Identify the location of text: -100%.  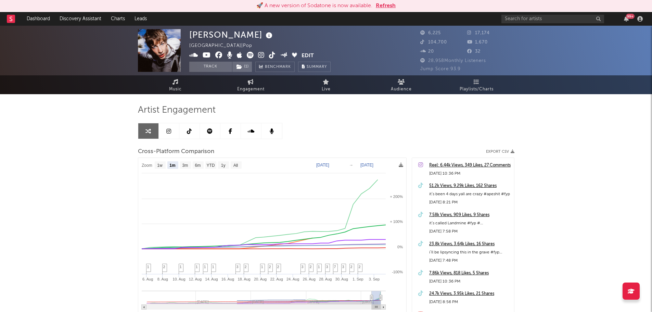
(397, 272).